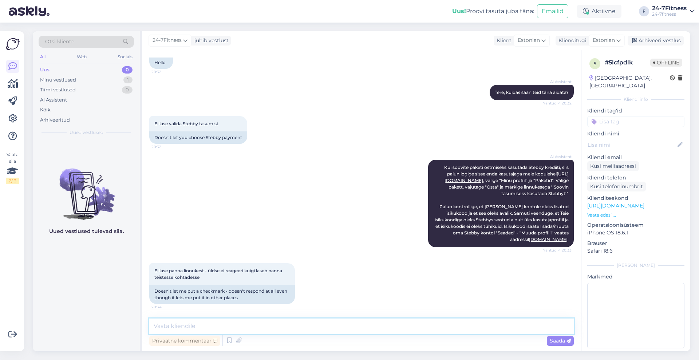  Describe the element at coordinates (165, 307) in the screenshot. I see `span: 20:34` at that location.